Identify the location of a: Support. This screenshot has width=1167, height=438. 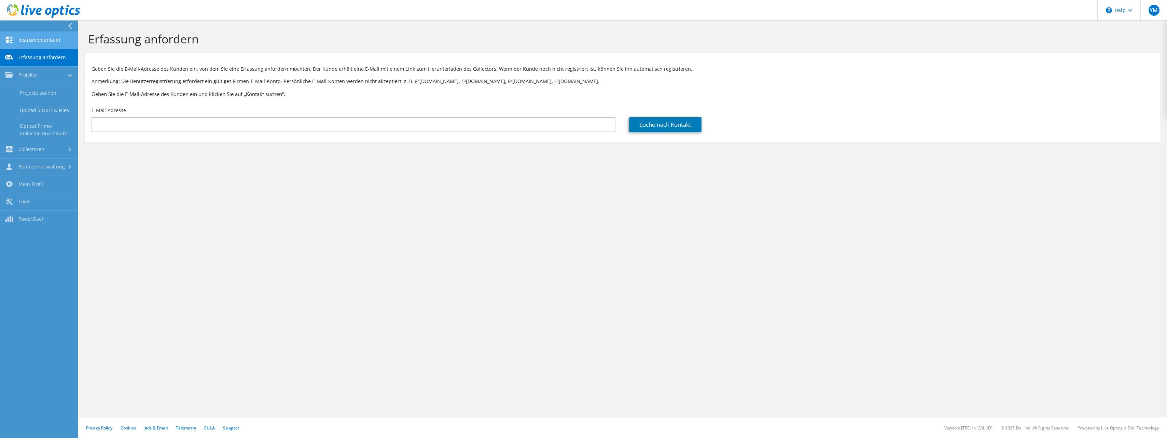
(231, 428).